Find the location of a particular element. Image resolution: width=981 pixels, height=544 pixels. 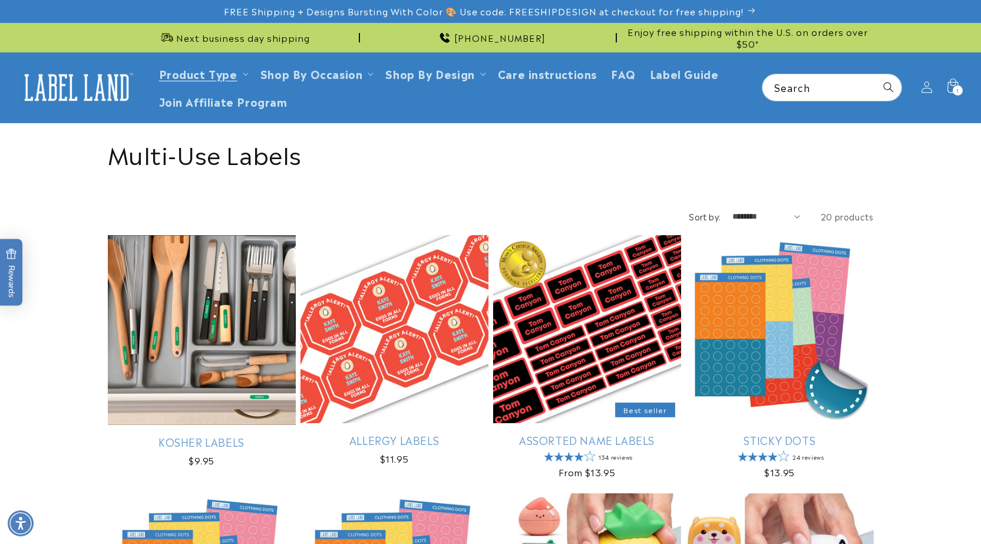

h1: Multi-Use Labels is located at coordinates (491, 153).